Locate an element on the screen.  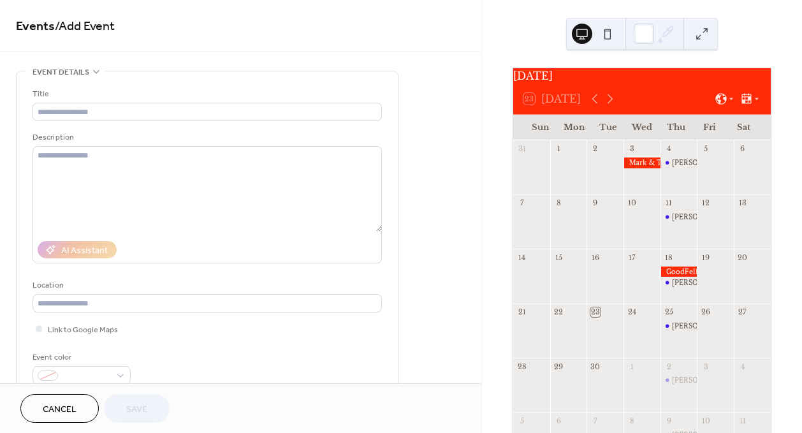
div: 15 is located at coordinates (559, 257).